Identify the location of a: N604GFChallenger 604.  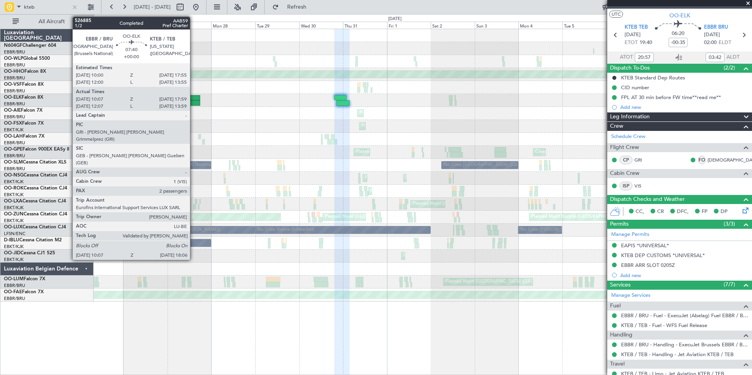
(30, 46).